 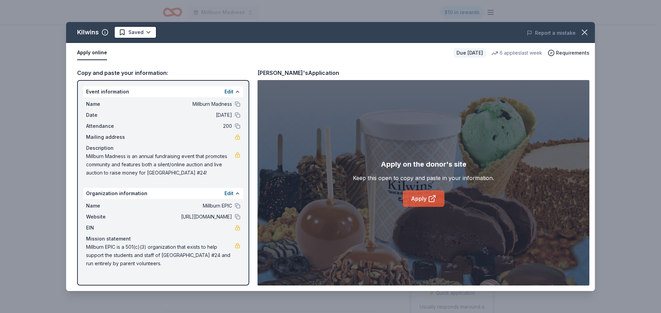 I want to click on span: Requirements, so click(x=572, y=53).